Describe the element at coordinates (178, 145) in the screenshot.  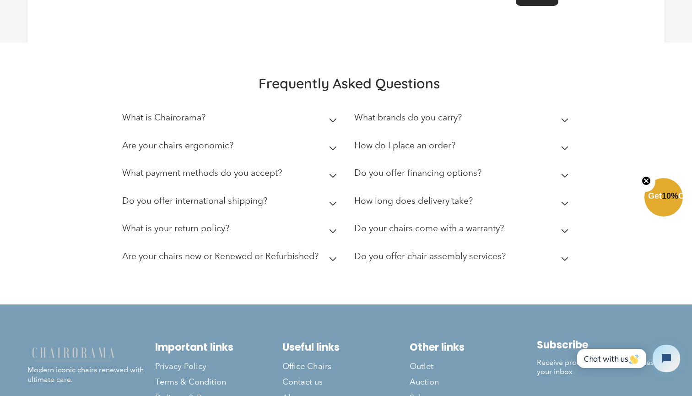
I see `h2: Are your chairs ergonomic?` at that location.